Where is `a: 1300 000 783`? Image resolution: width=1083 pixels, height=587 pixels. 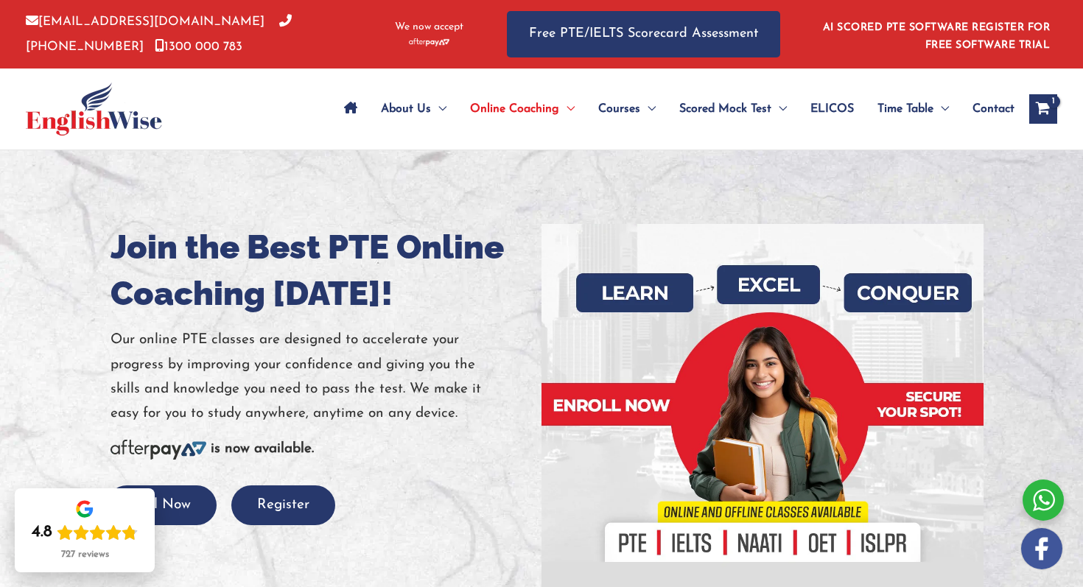
a: 1300 000 783 is located at coordinates (198, 46).